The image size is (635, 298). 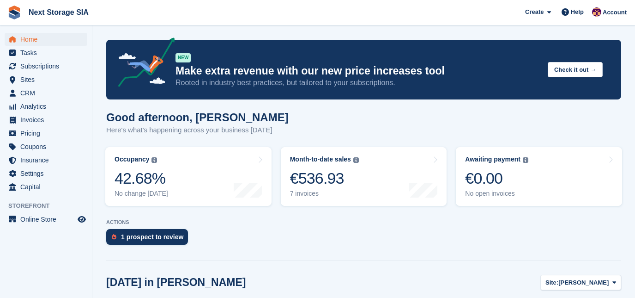 I want to click on div: Awaiting payment, so click(x=493, y=159).